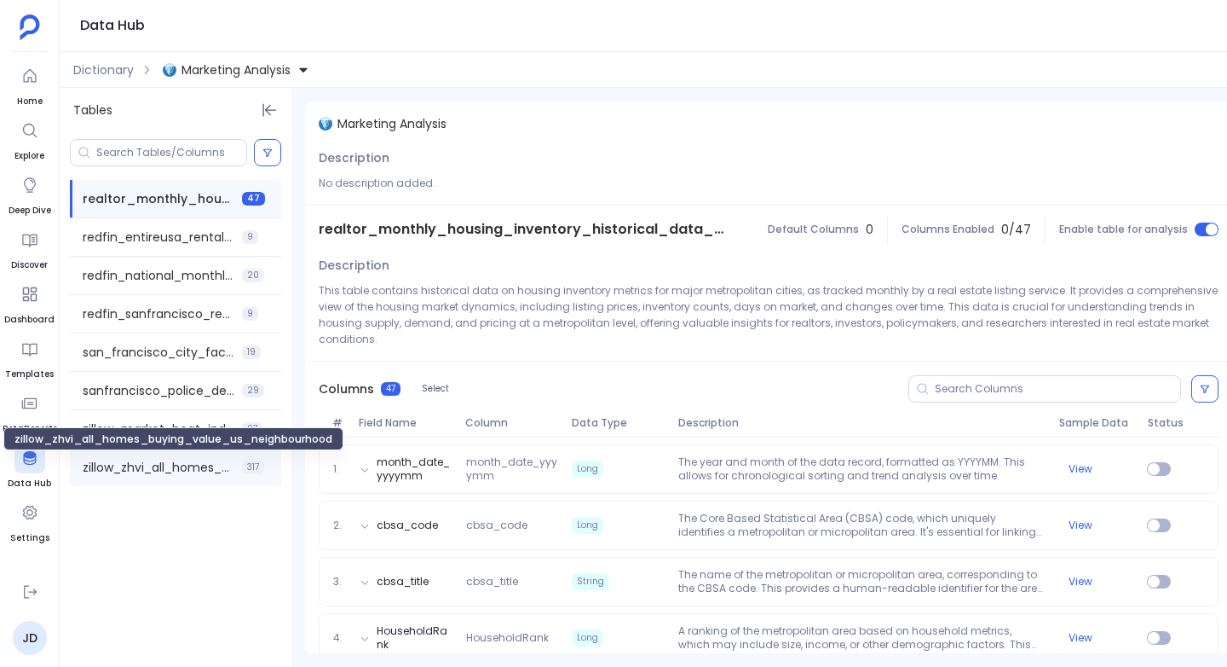 The width and height of the screenshot is (1227, 667). What do you see at coordinates (30, 211) in the screenshot?
I see `span: Deep Dive` at bounding box center [30, 211].